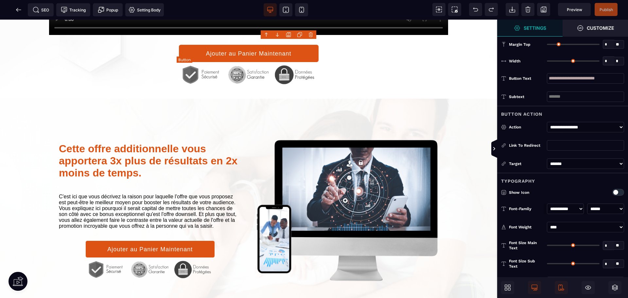 The height and width of the screenshot is (298, 628). Describe the element at coordinates (526, 209) in the screenshot. I see `div: Font-Family` at that location.